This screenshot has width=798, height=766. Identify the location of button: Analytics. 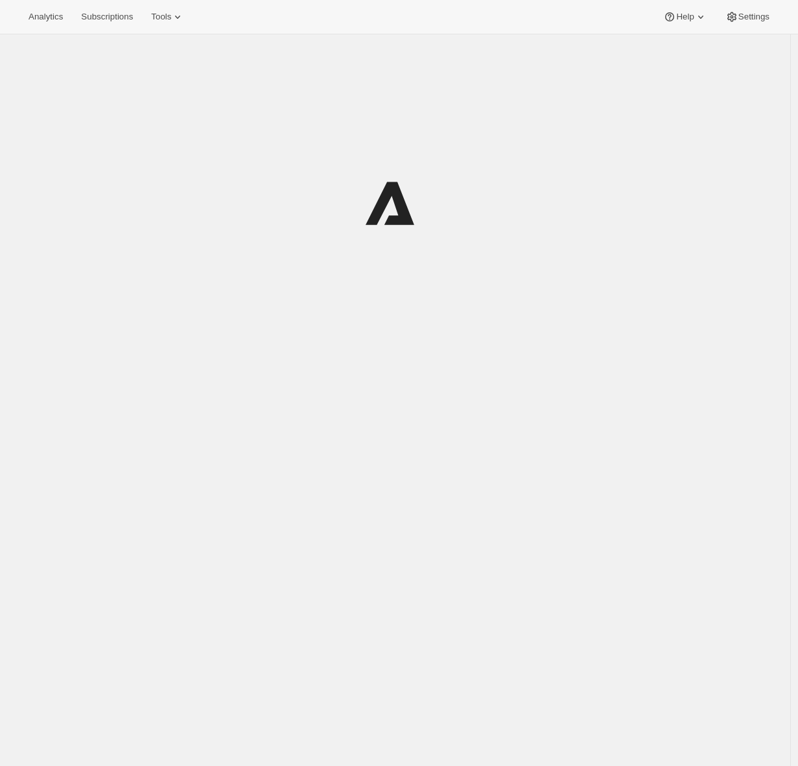
(45, 17).